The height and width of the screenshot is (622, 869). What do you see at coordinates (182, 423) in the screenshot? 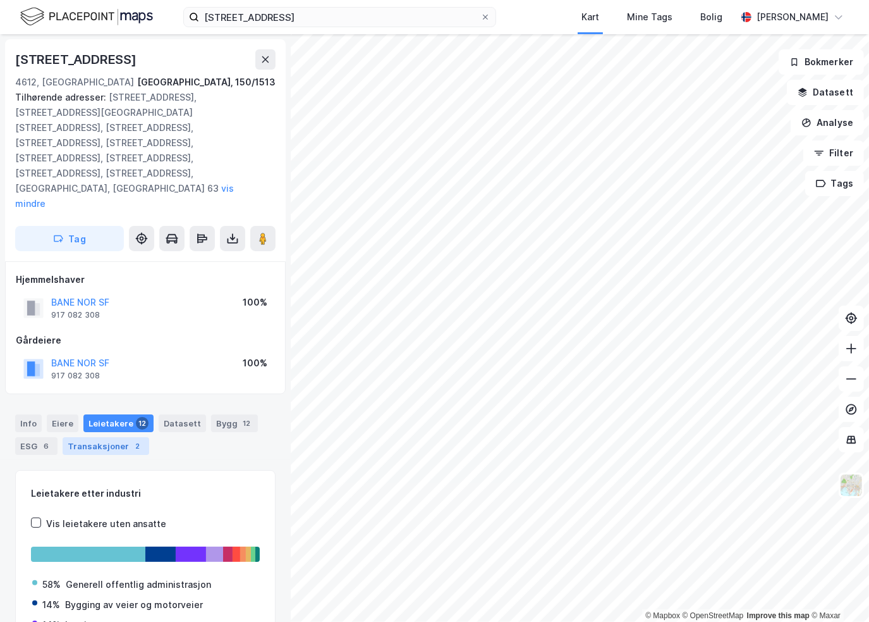
I see `div: Datasett` at bounding box center [182, 423].